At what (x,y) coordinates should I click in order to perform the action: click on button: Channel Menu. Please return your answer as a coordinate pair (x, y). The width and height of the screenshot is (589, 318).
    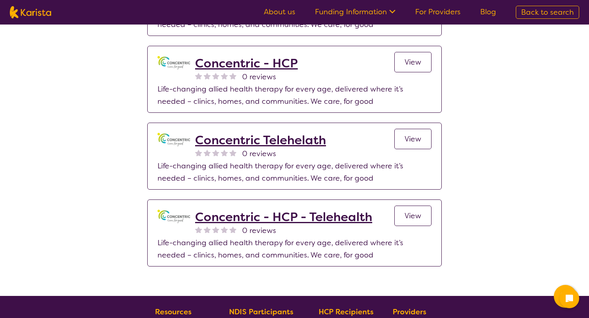
    Looking at the image, I should click on (565, 296).